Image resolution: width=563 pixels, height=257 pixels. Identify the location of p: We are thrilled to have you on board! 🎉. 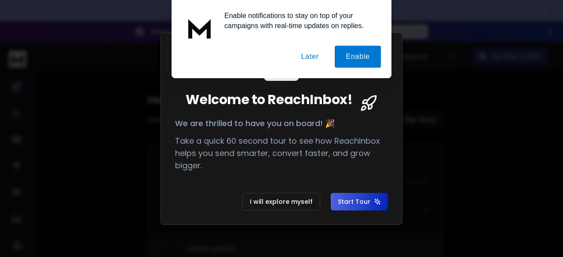
(282, 124).